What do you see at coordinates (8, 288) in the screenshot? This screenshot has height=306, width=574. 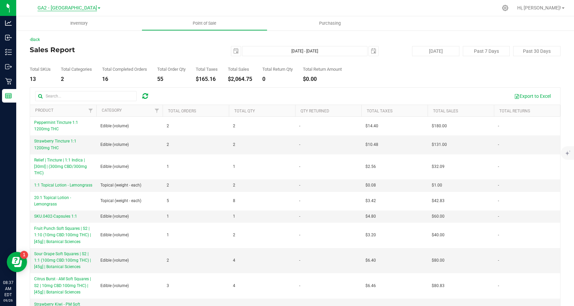 I see `p: 08:37 AM EDT` at bounding box center [8, 288].